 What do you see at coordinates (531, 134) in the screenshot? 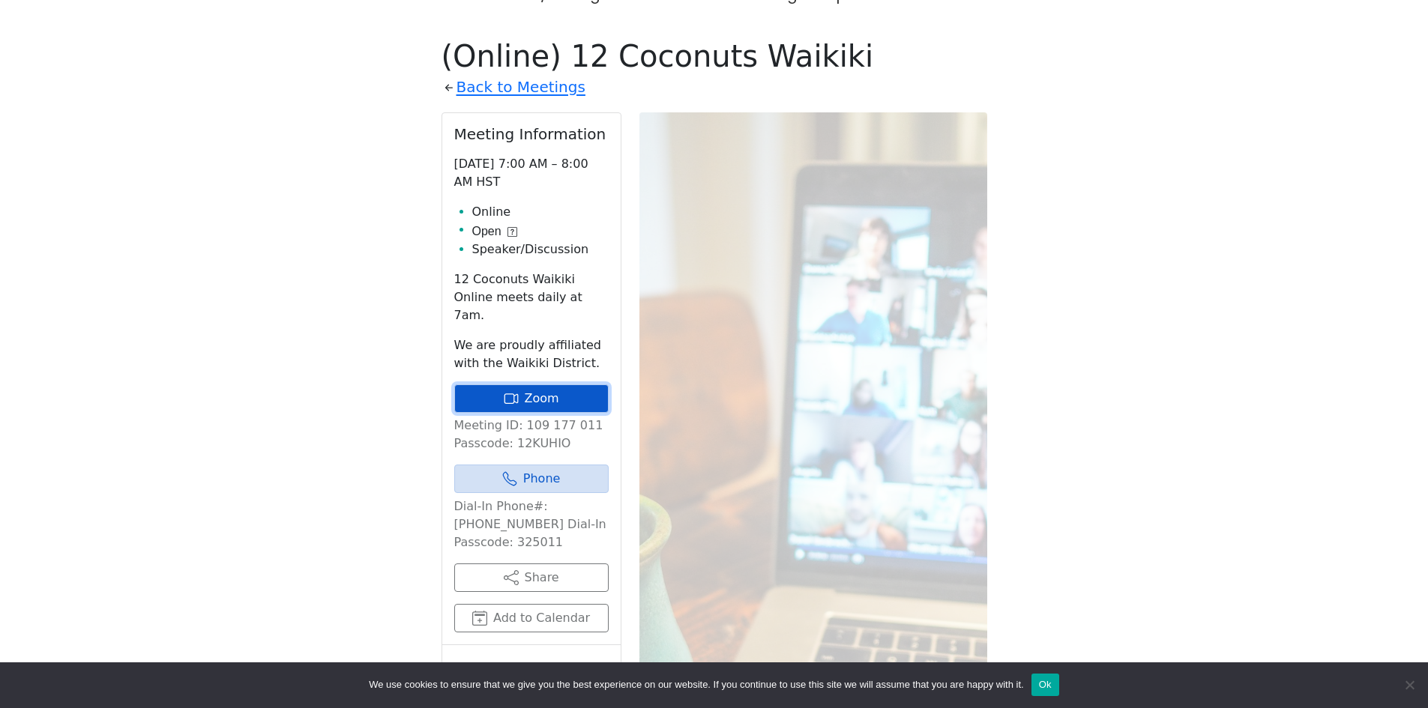
I see `h2: Meeting Information` at bounding box center [531, 134].